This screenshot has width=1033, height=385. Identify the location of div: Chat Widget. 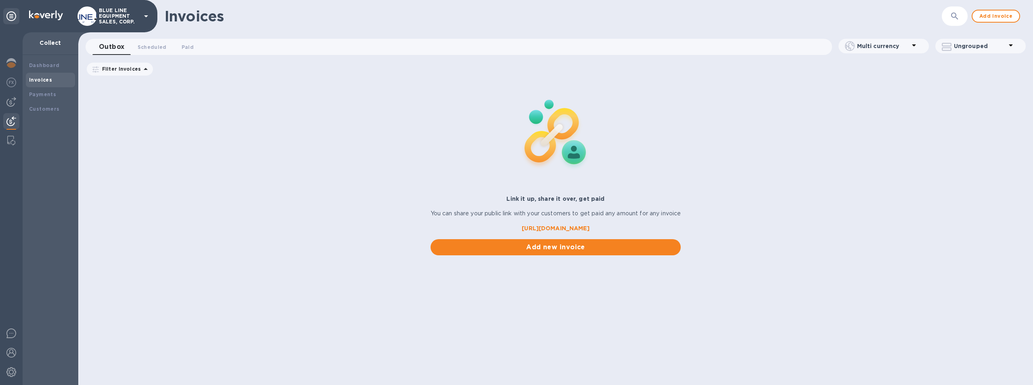
(943, 222).